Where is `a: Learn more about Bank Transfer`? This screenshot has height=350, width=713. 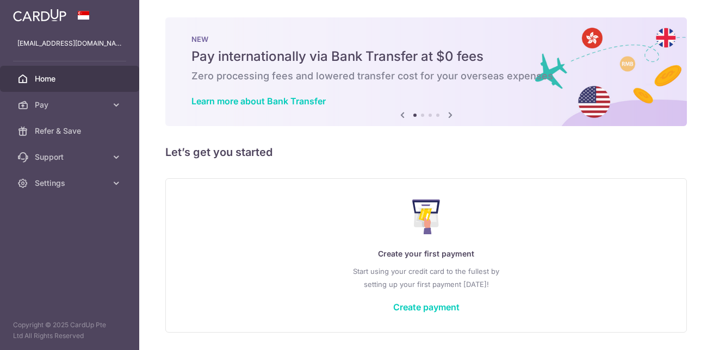 a: Learn more about Bank Transfer is located at coordinates (258, 101).